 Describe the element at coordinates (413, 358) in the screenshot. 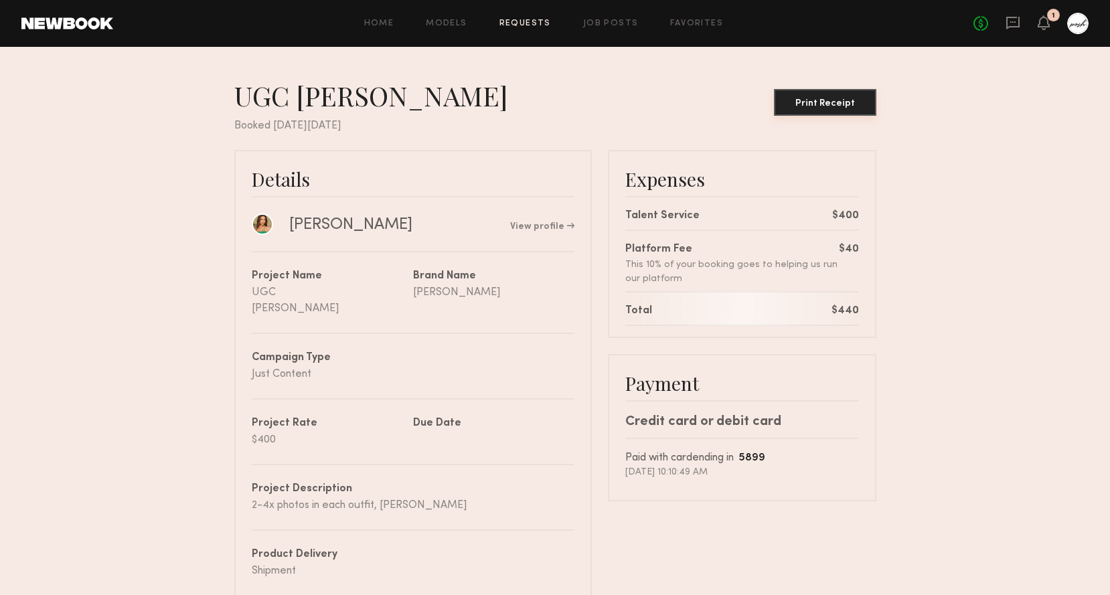

I see `div: Campaign Type` at that location.